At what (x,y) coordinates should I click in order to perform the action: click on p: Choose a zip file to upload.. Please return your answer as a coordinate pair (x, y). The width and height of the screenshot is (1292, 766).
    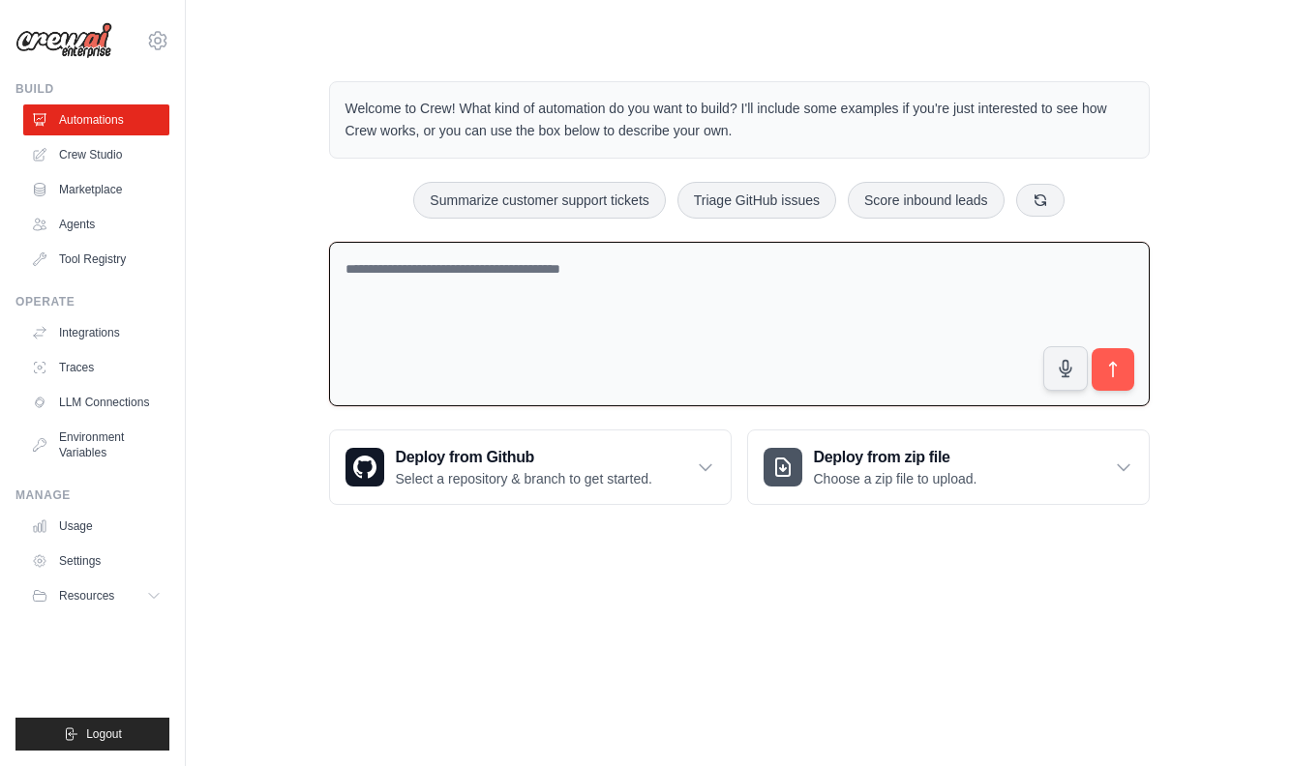
    Looking at the image, I should click on (895, 479).